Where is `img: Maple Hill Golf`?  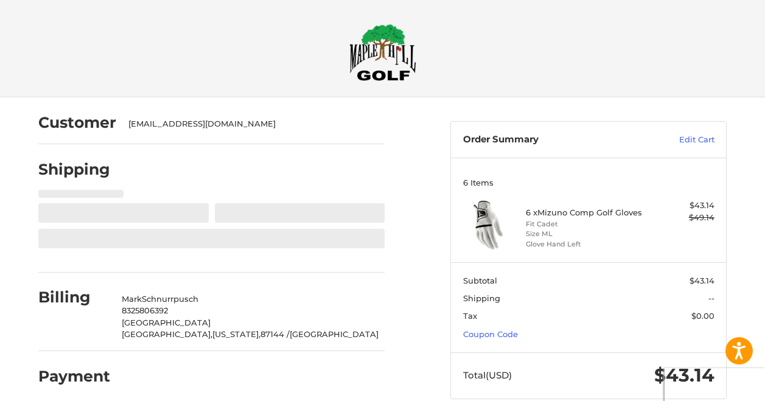
img: Maple Hill Golf is located at coordinates (383, 52).